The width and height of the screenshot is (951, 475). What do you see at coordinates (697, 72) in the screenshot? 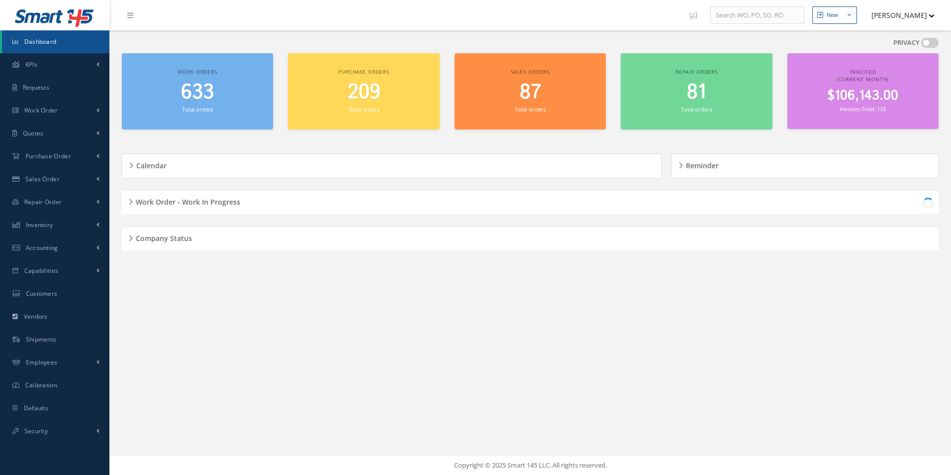
I see `span: Repair orders` at bounding box center [697, 72].